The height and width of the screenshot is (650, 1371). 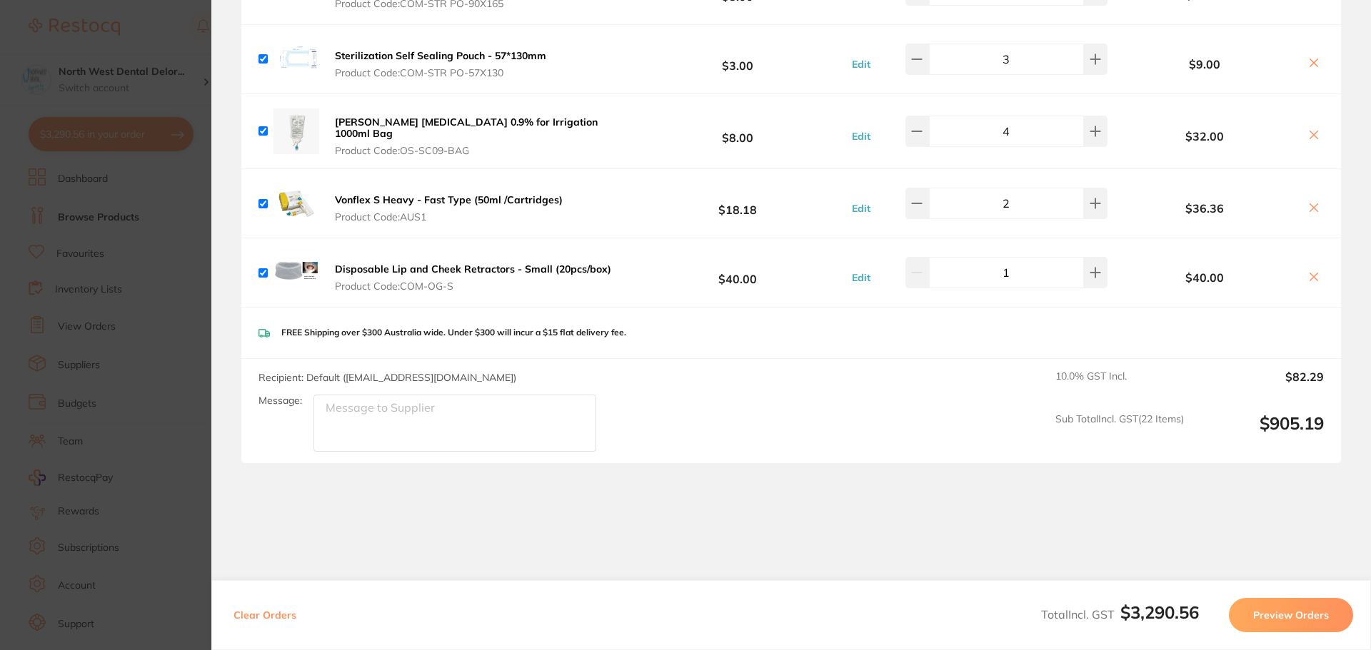 What do you see at coordinates (1260, 433) in the screenshot?
I see `output: $905.19` at bounding box center [1260, 433].